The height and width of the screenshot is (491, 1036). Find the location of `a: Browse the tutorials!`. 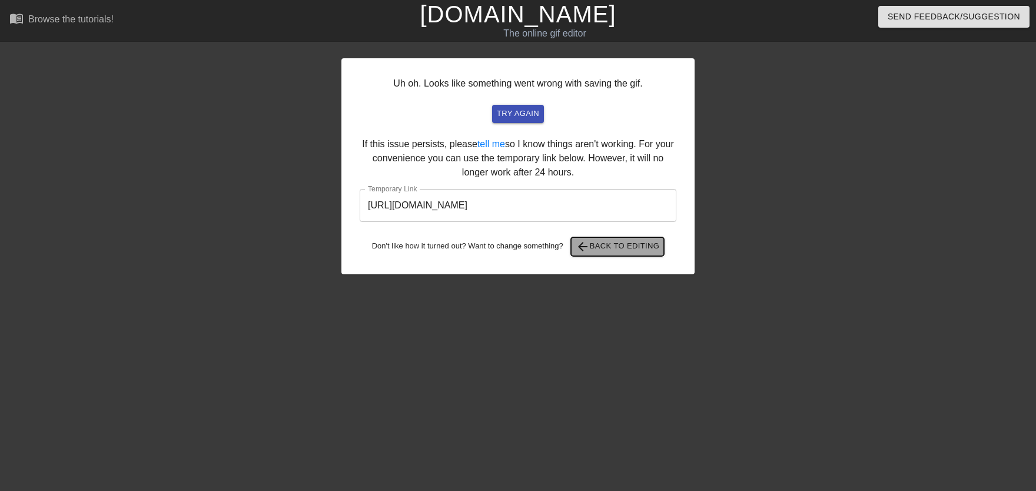

a: Browse the tutorials! is located at coordinates (61, 20).